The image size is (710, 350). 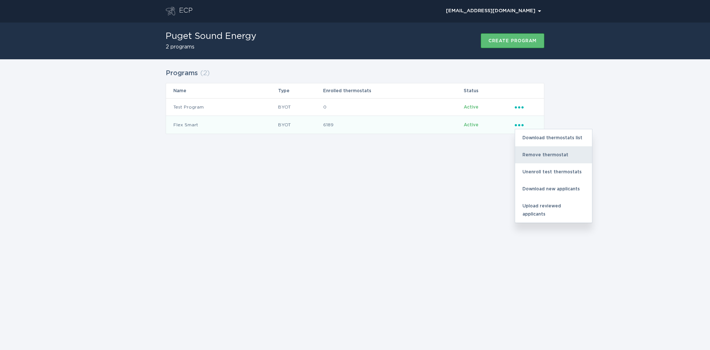 What do you see at coordinates (300, 91) in the screenshot?
I see `th: Type` at bounding box center [300, 91].